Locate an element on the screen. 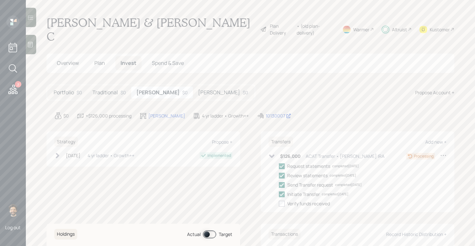 The image size is (475, 246). h6: $126,000 is located at coordinates (290, 157).